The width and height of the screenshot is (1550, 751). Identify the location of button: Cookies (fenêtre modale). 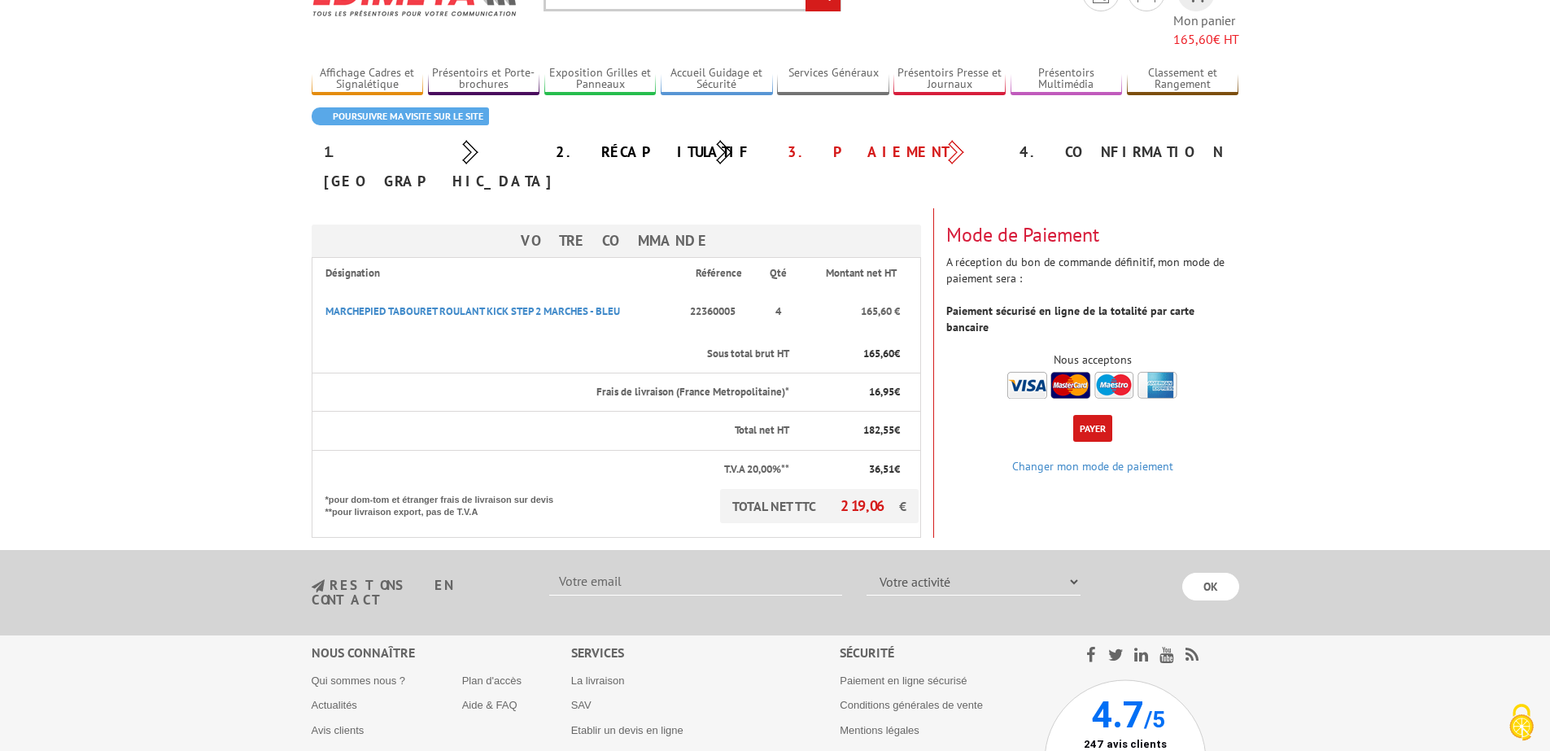
(1521, 723).